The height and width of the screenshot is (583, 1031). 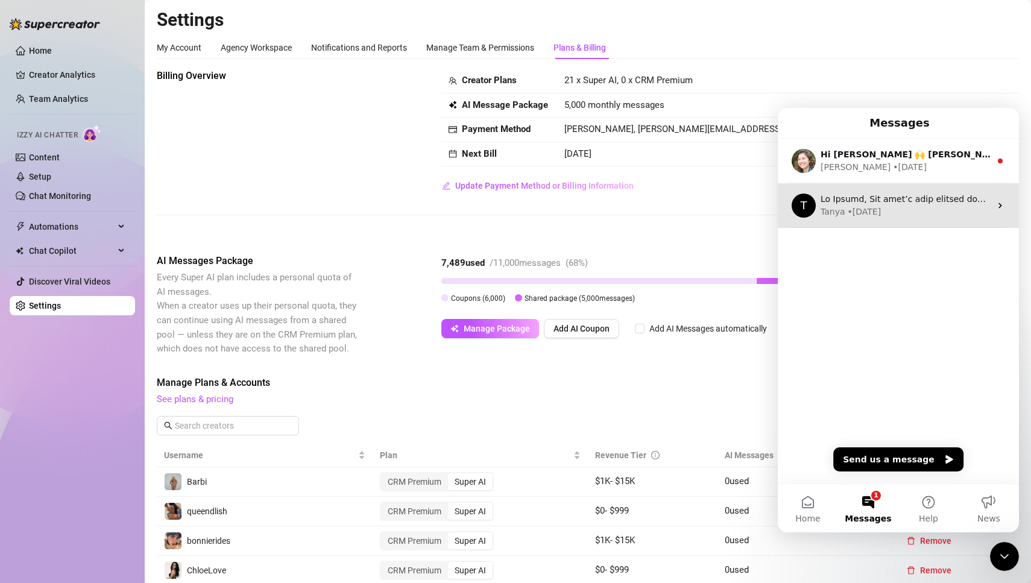 I want to click on span: Home, so click(x=30, y=411).